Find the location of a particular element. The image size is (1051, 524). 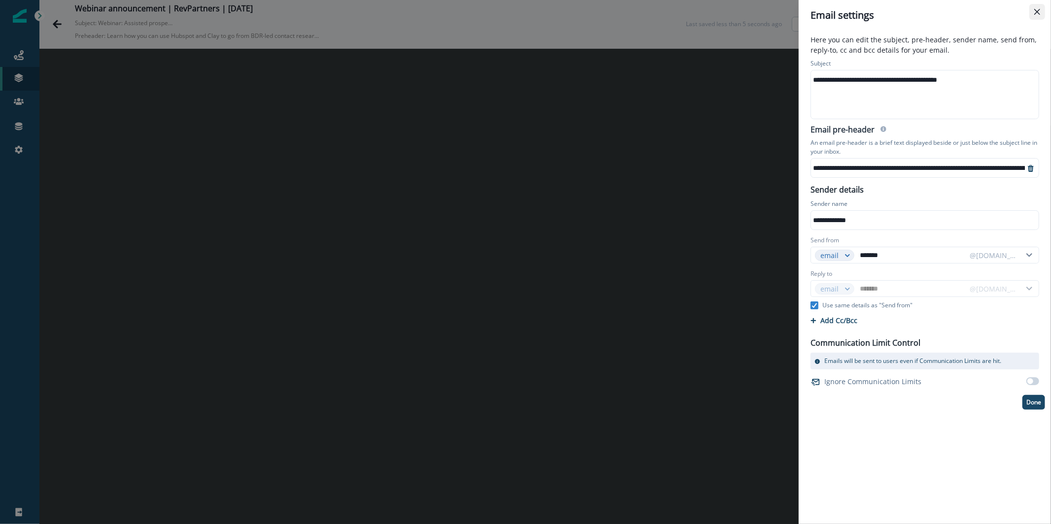

svg: remove-preheader is located at coordinates (1030, 168).